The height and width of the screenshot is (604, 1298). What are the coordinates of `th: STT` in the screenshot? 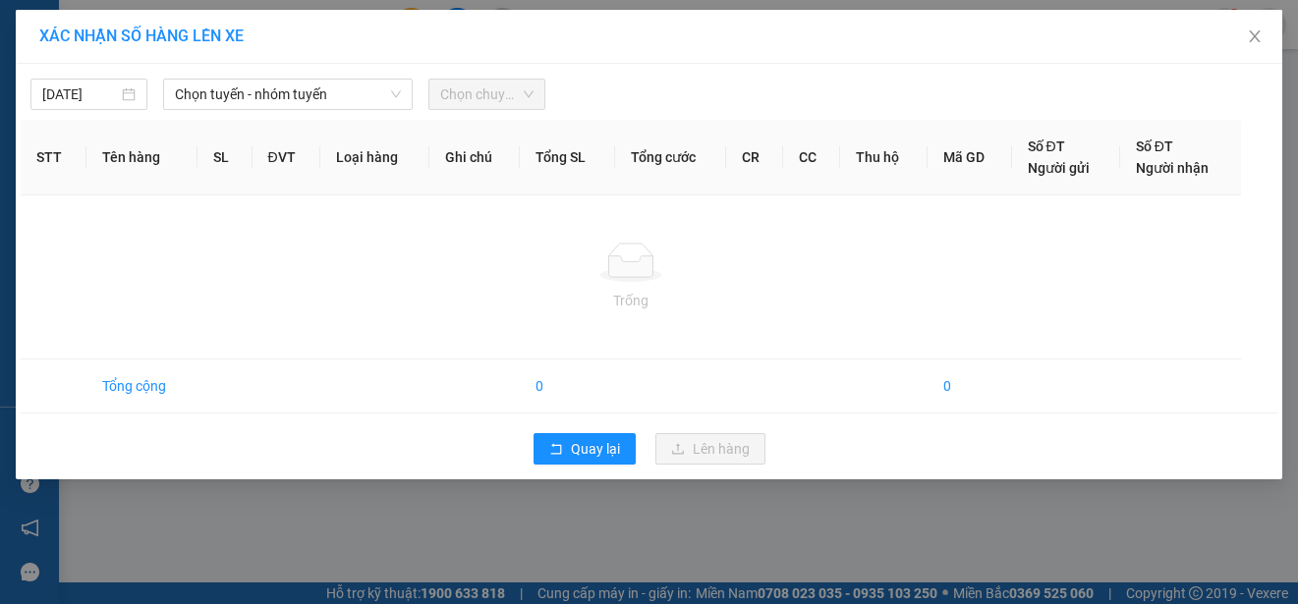 It's located at (53, 157).